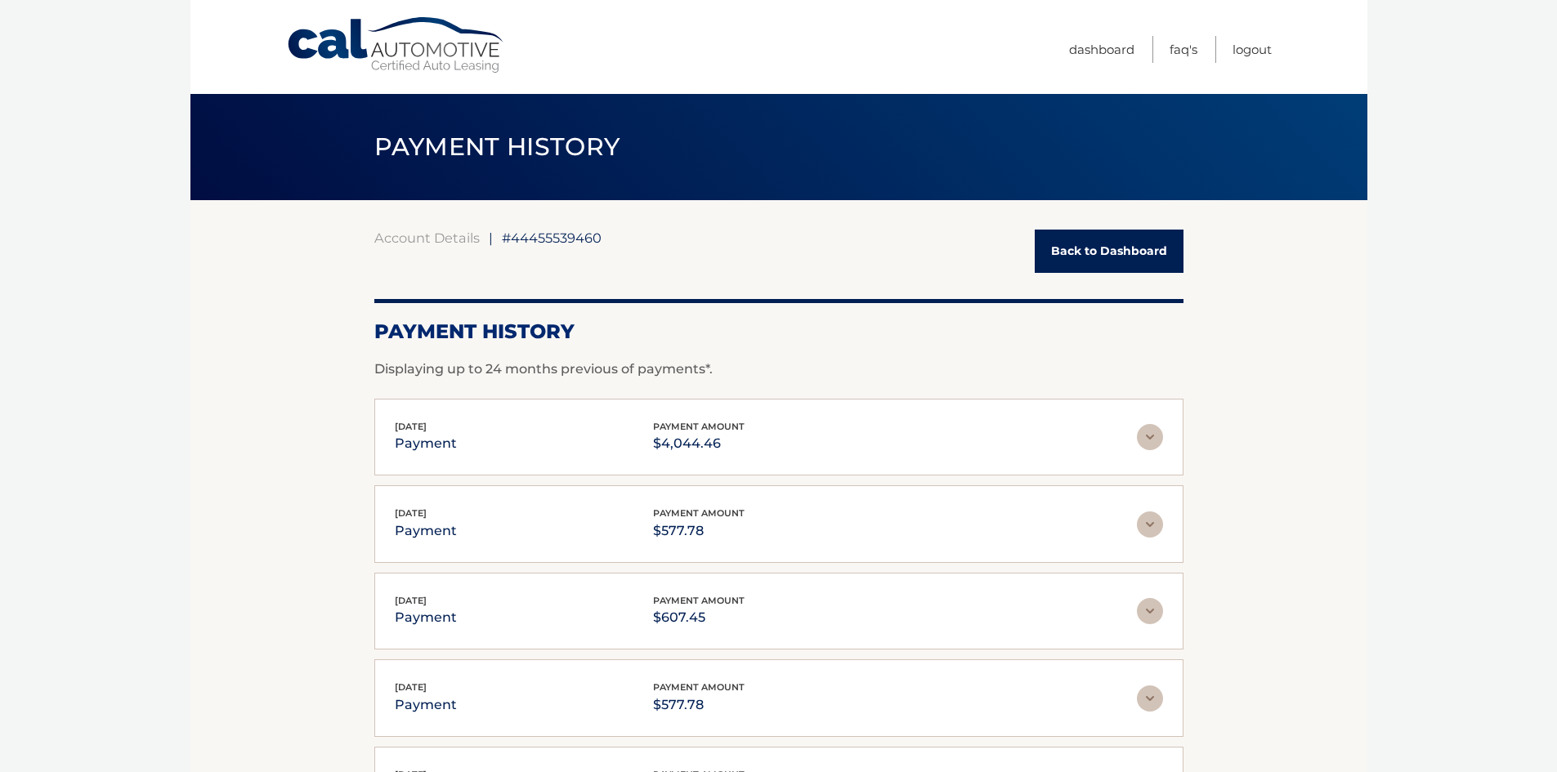 The height and width of the screenshot is (772, 1557). Describe the element at coordinates (1252, 49) in the screenshot. I see `a: Logout` at that location.